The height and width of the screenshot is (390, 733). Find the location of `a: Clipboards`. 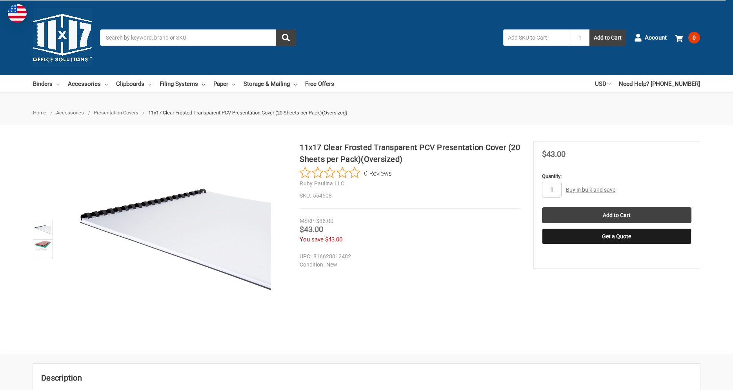

a: Clipboards is located at coordinates (134, 84).